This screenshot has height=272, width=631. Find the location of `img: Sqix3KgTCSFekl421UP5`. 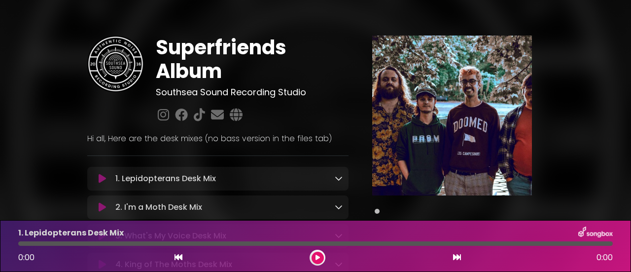

img: Sqix3KgTCSFekl421UP5 is located at coordinates (115, 64).